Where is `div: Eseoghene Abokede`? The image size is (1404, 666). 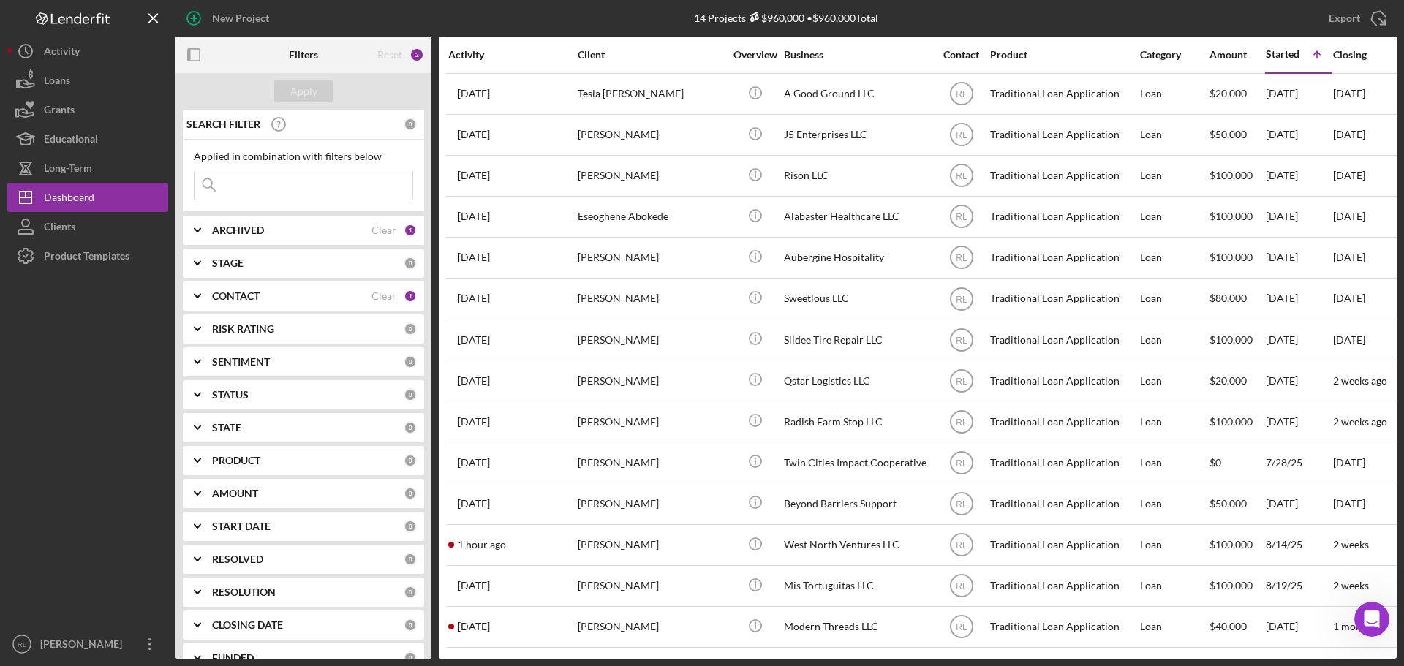
div: Eseoghene Abokede is located at coordinates (651, 216).